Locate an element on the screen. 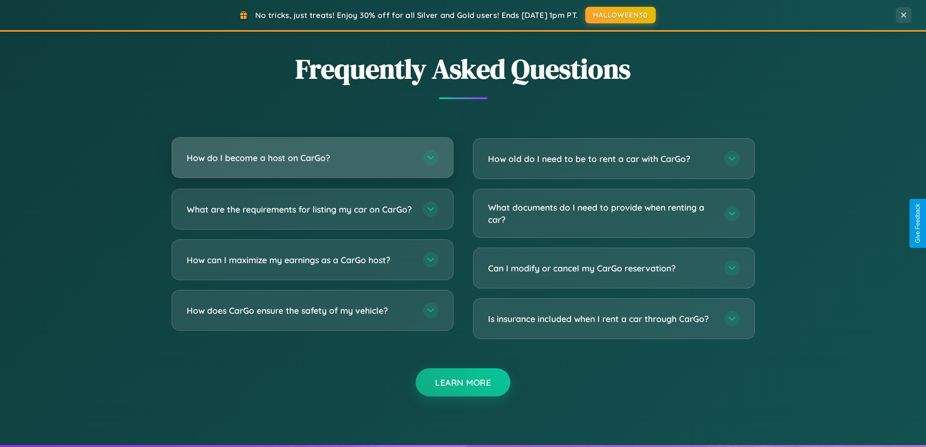 Image resolution: width=926 pixels, height=447 pixels. h3: How do I become a host on CarGo? is located at coordinates (300, 157).